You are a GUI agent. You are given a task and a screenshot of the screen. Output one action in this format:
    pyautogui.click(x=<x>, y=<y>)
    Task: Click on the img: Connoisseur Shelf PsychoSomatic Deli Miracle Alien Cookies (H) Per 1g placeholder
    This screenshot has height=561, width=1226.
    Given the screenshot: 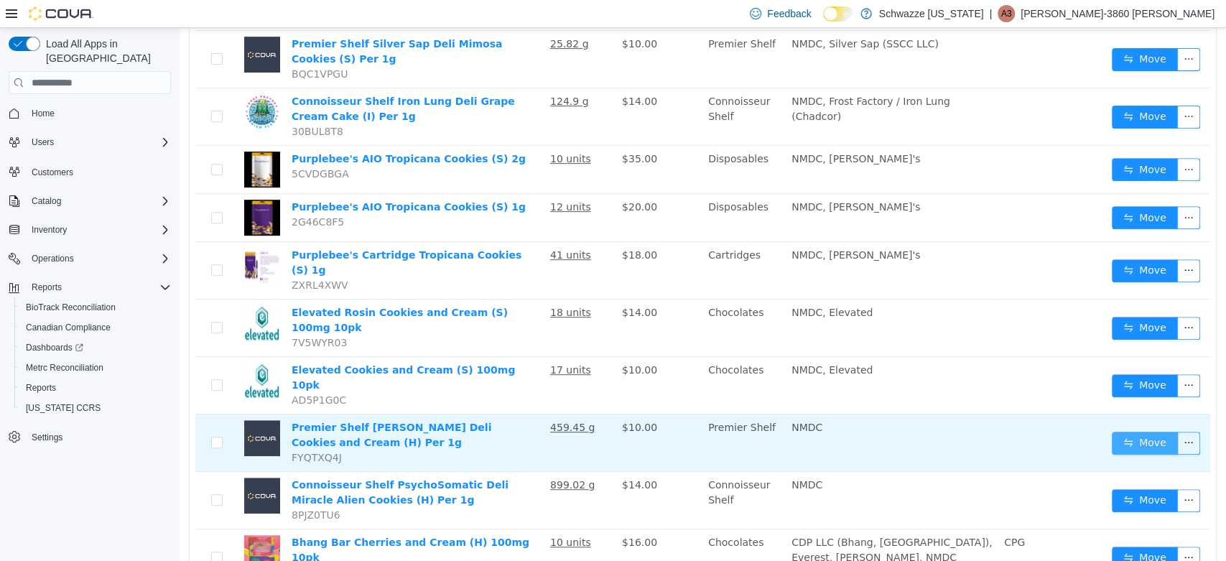 What is the action you would take?
    pyautogui.click(x=83, y=468)
    